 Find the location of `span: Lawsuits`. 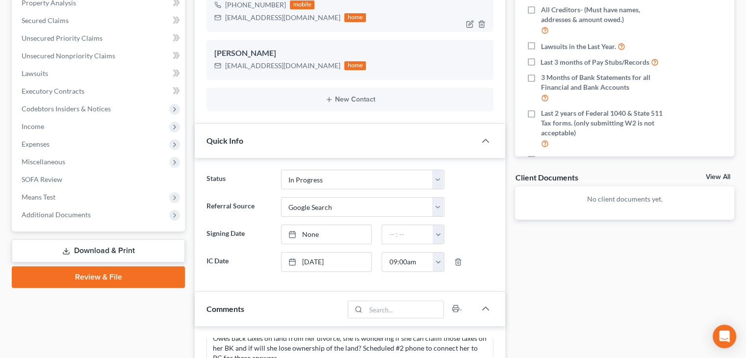

span: Lawsuits is located at coordinates (35, 73).